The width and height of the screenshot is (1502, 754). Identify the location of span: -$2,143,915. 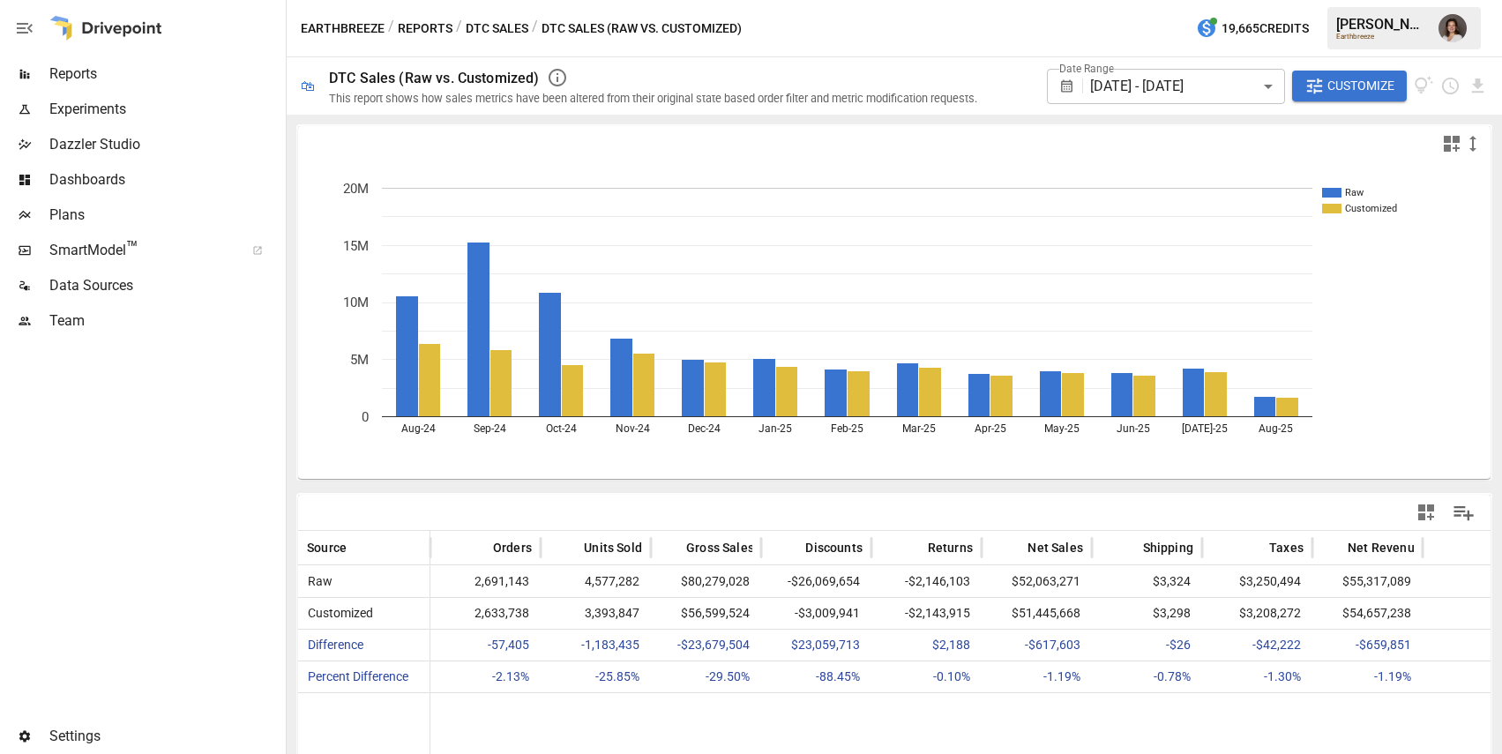
(938, 613).